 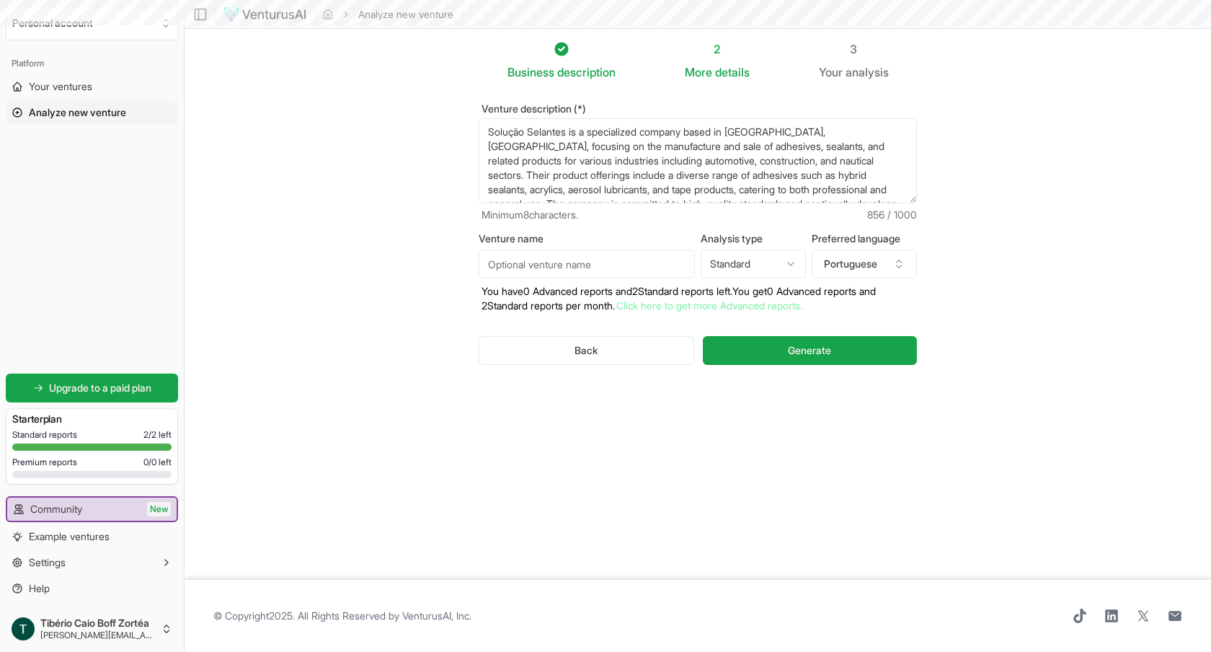 I want to click on span: Generate, so click(x=810, y=350).